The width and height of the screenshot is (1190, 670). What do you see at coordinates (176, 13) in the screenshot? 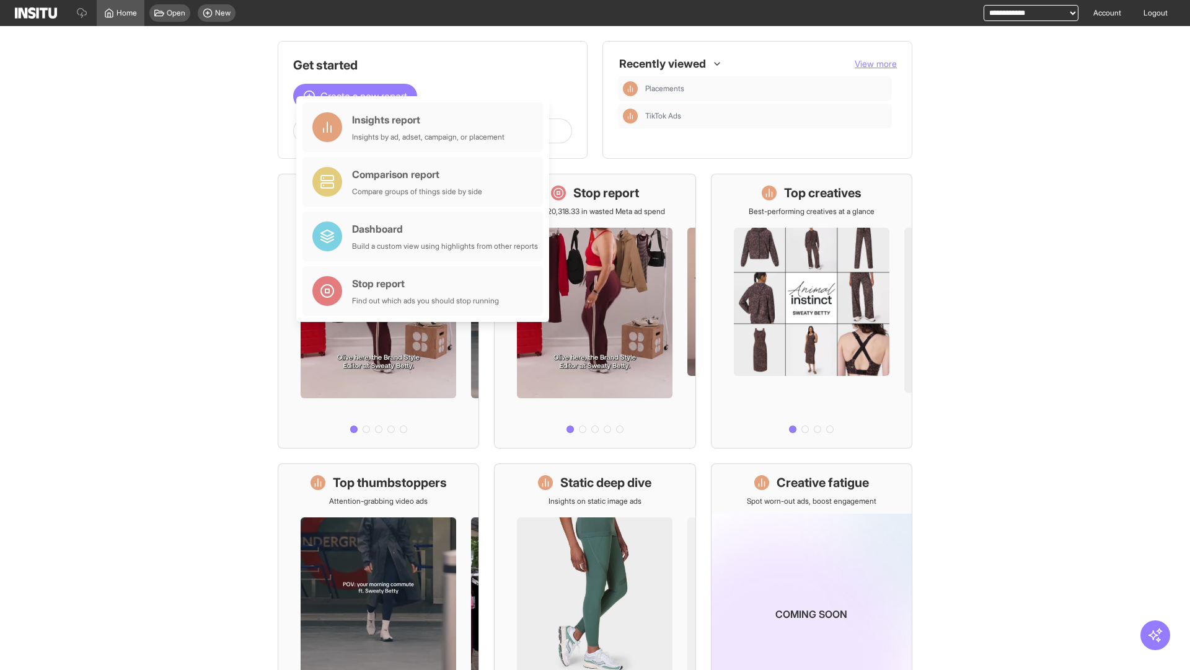
I see `span: Open` at bounding box center [176, 13].